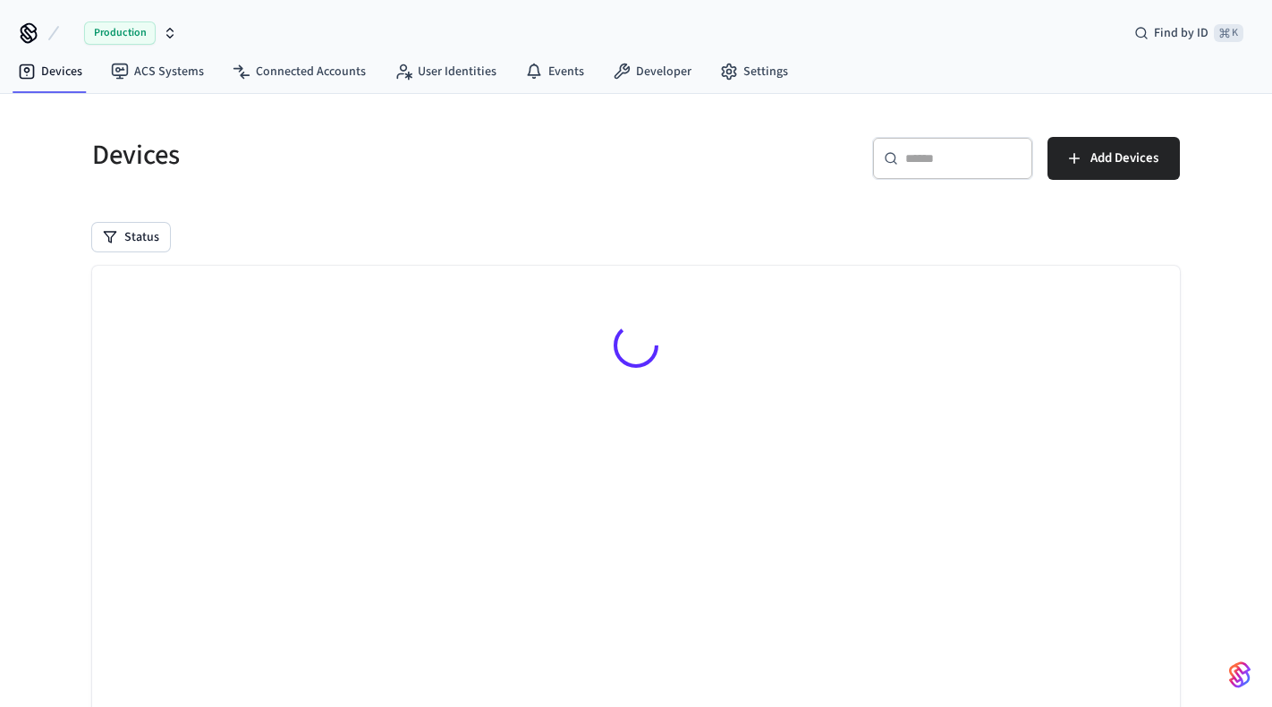 The height and width of the screenshot is (707, 1272). I want to click on a: Connected Accounts, so click(299, 72).